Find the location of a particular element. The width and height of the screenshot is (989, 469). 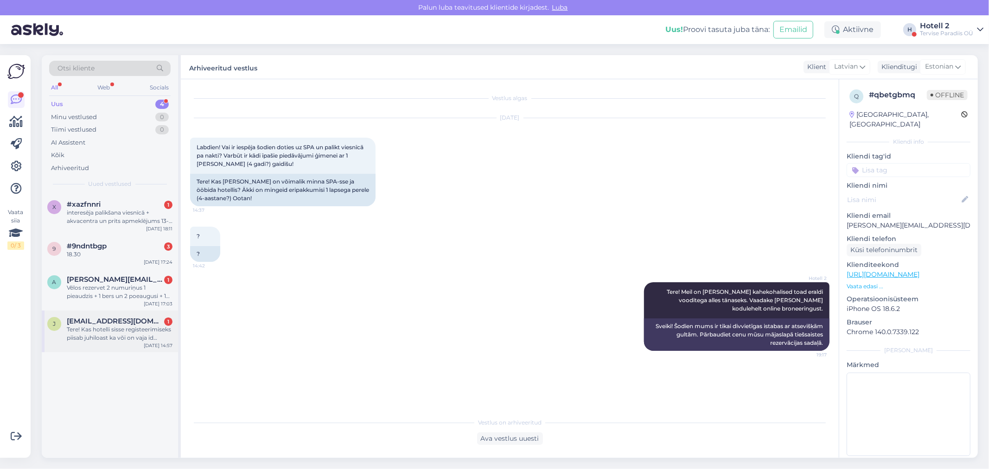

span: #9ndntbgp is located at coordinates (87, 246).